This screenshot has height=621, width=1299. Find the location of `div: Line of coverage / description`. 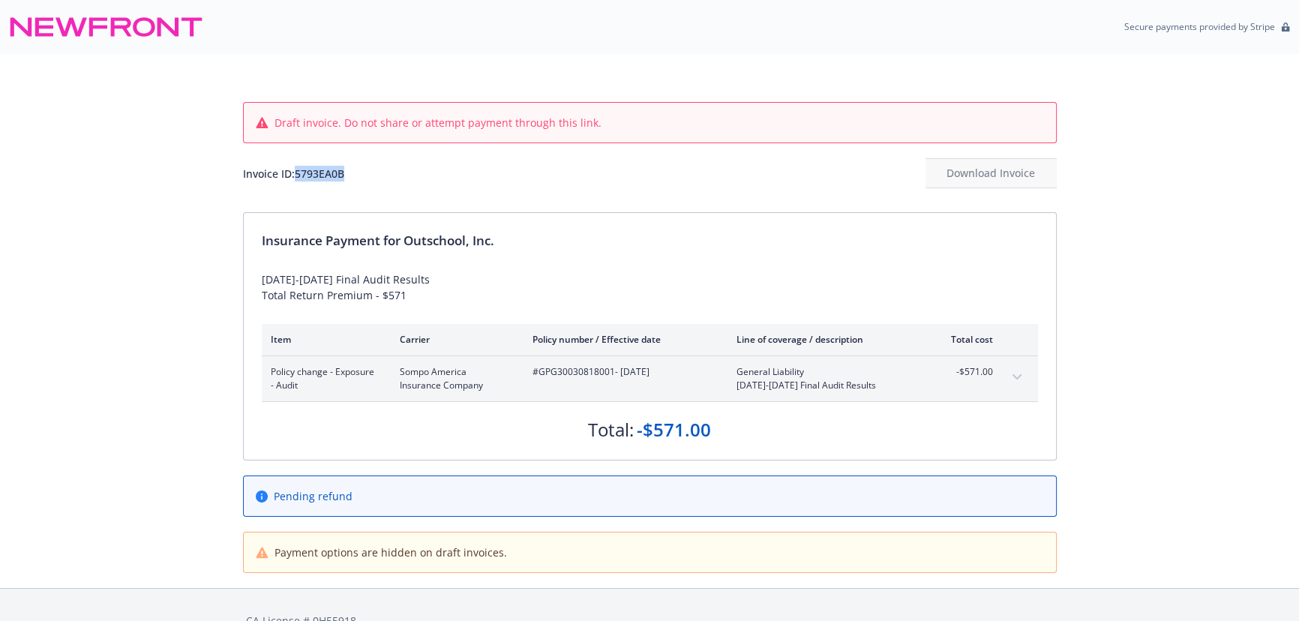

div: Line of coverage / description is located at coordinates (824, 339).